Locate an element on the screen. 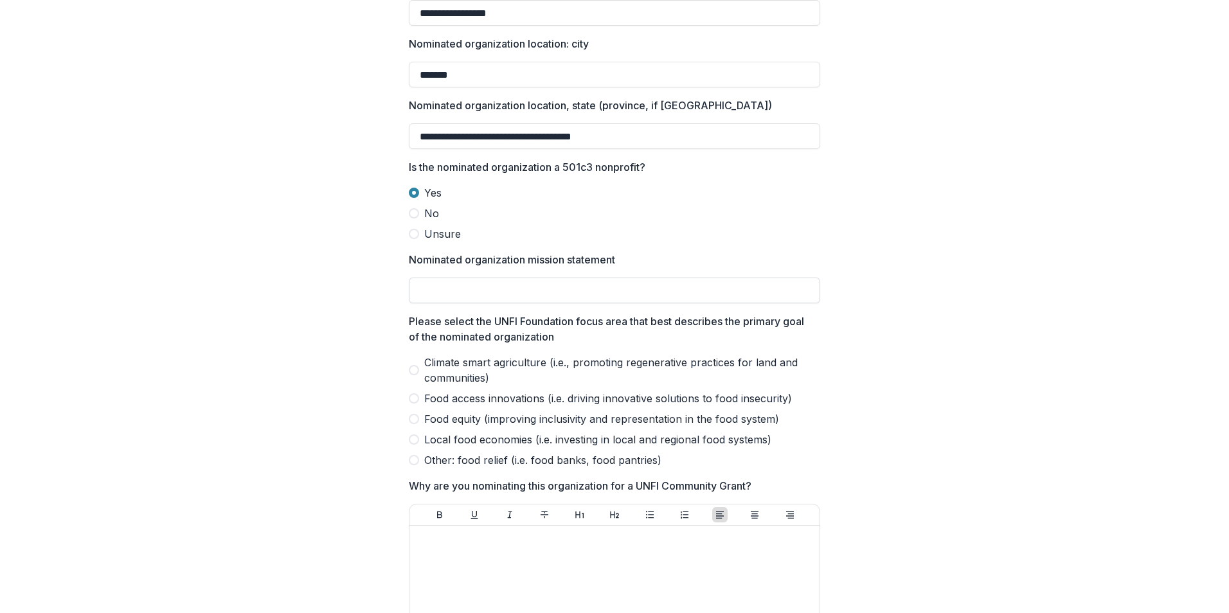  button: Heading 1 is located at coordinates (580, 515).